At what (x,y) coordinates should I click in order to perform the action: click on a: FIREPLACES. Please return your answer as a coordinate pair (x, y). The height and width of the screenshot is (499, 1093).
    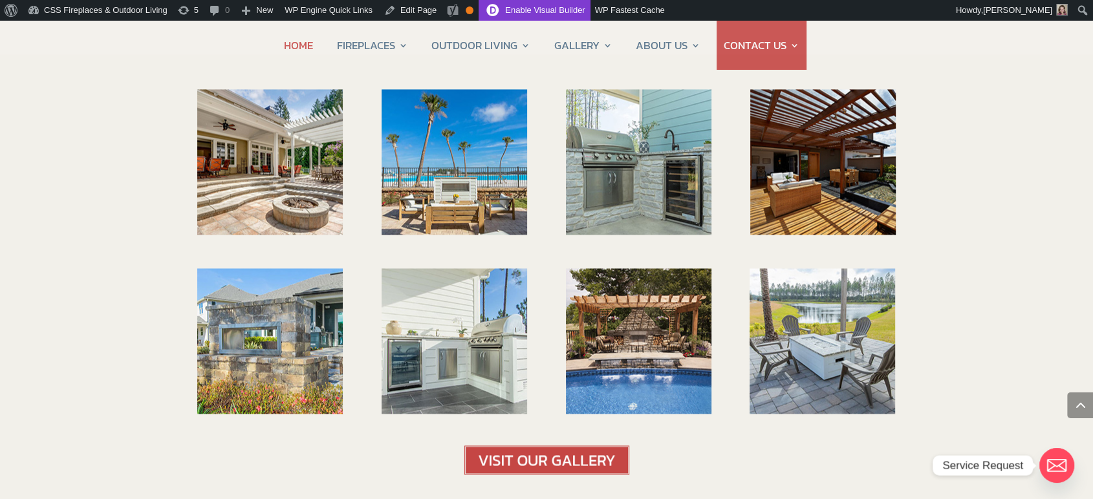
    Looking at the image, I should click on (373, 45).